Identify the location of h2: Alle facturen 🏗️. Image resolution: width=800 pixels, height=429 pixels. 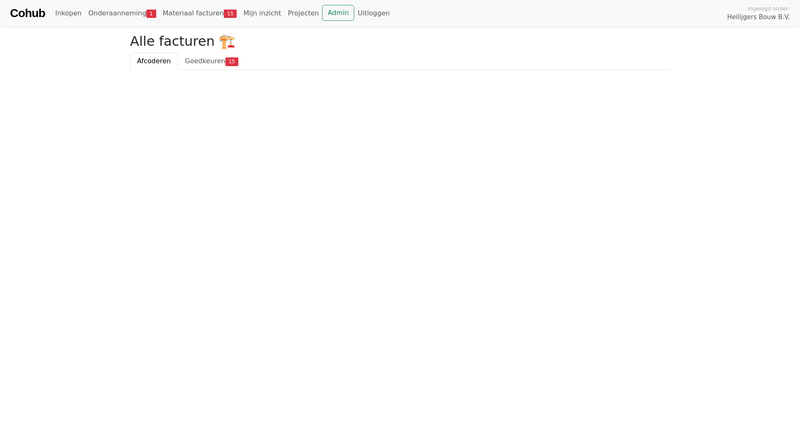
(400, 41).